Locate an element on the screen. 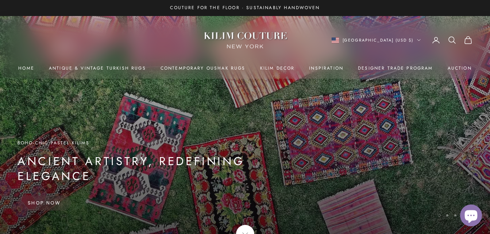  a: Auction is located at coordinates (460, 68).